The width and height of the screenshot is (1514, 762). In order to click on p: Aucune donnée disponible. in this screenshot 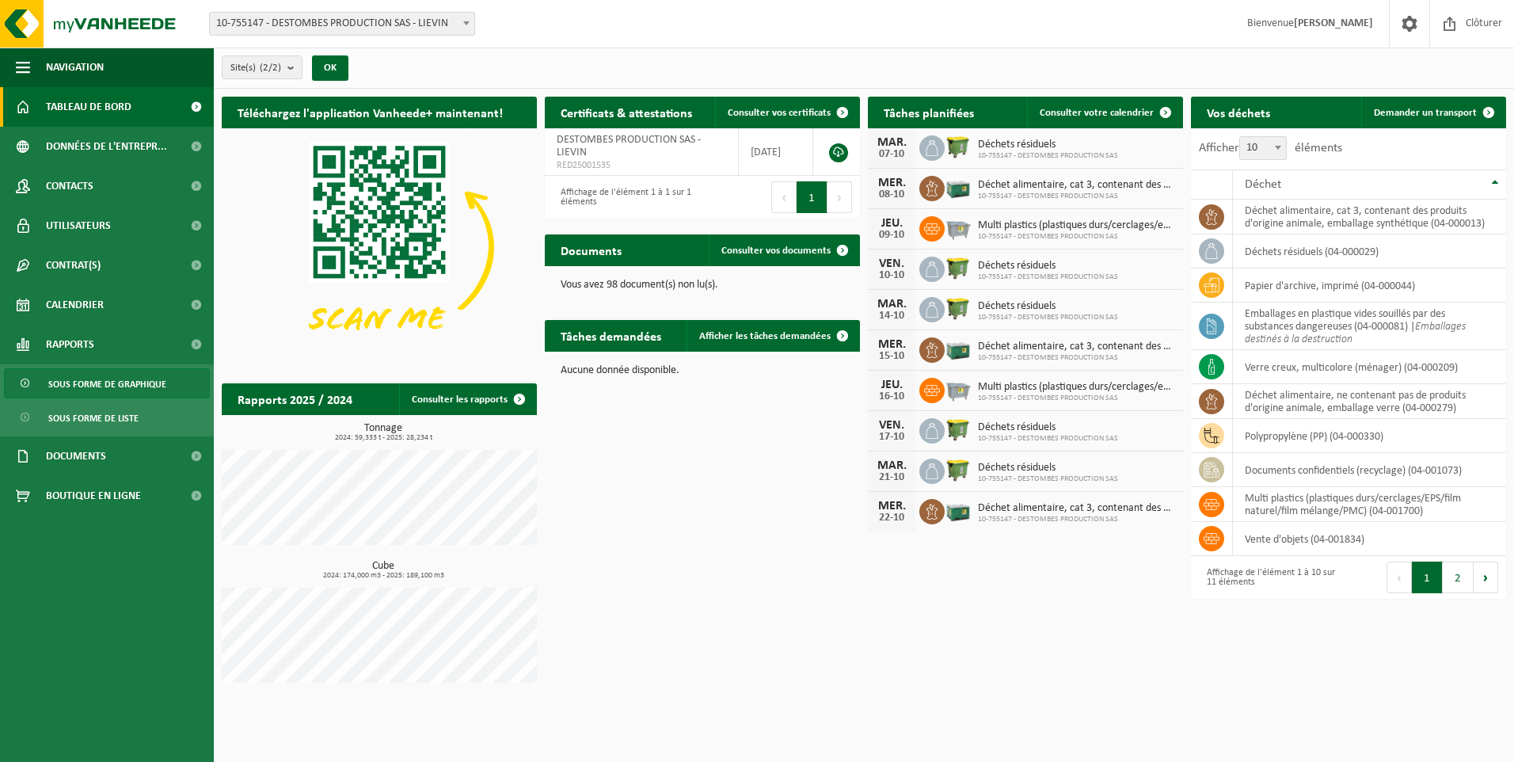, I will do `click(702, 371)`.